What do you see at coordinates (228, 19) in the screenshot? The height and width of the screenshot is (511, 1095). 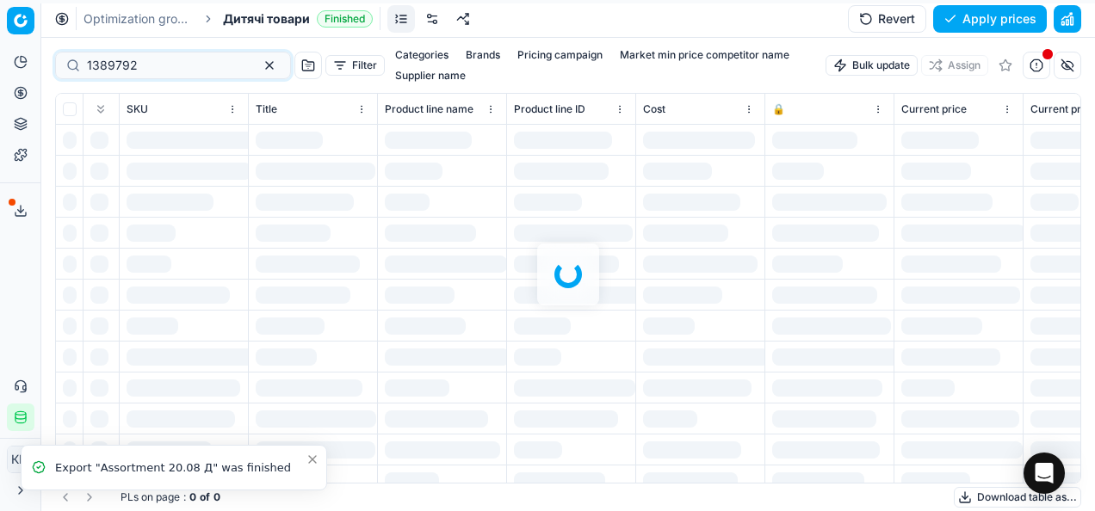 I see `nav: breadcrumb` at bounding box center [228, 19].